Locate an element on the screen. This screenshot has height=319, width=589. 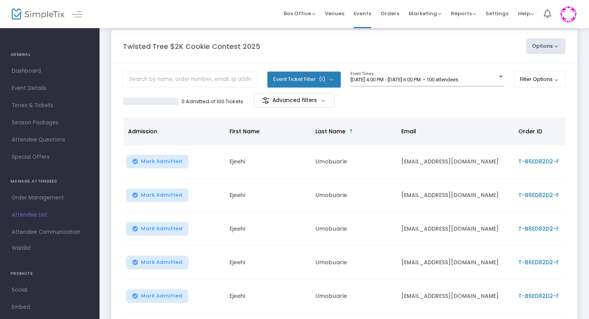
span: Admission is located at coordinates (143, 131).